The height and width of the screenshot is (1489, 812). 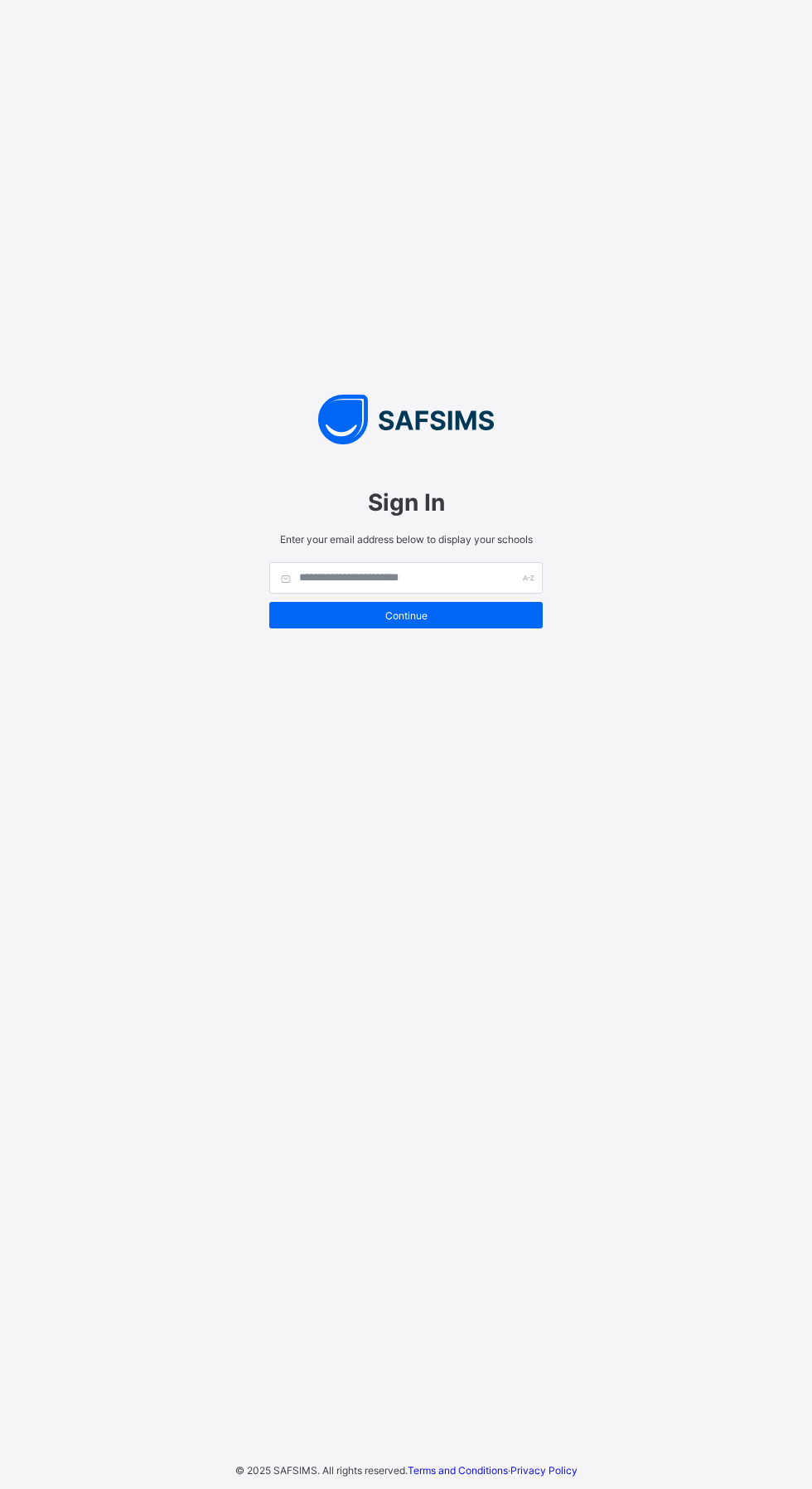 What do you see at coordinates (406, 503) in the screenshot?
I see `span: Sign In` at bounding box center [406, 503].